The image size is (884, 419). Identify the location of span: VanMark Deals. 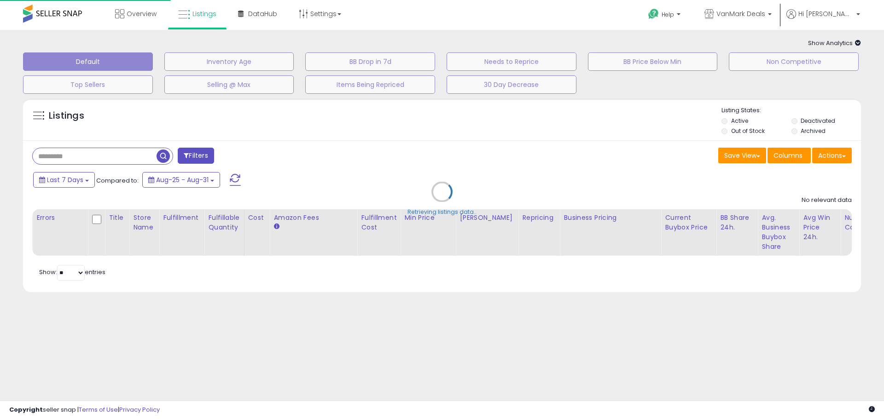
(741, 14).